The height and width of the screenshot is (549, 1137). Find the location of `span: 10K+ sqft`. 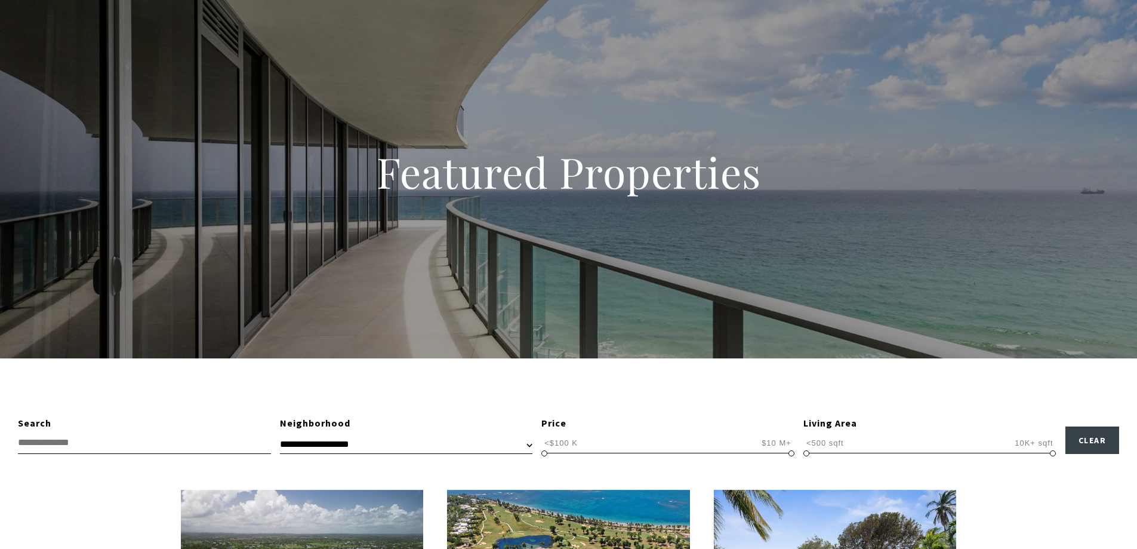

span: 10K+ sqft is located at coordinates (1034, 442).